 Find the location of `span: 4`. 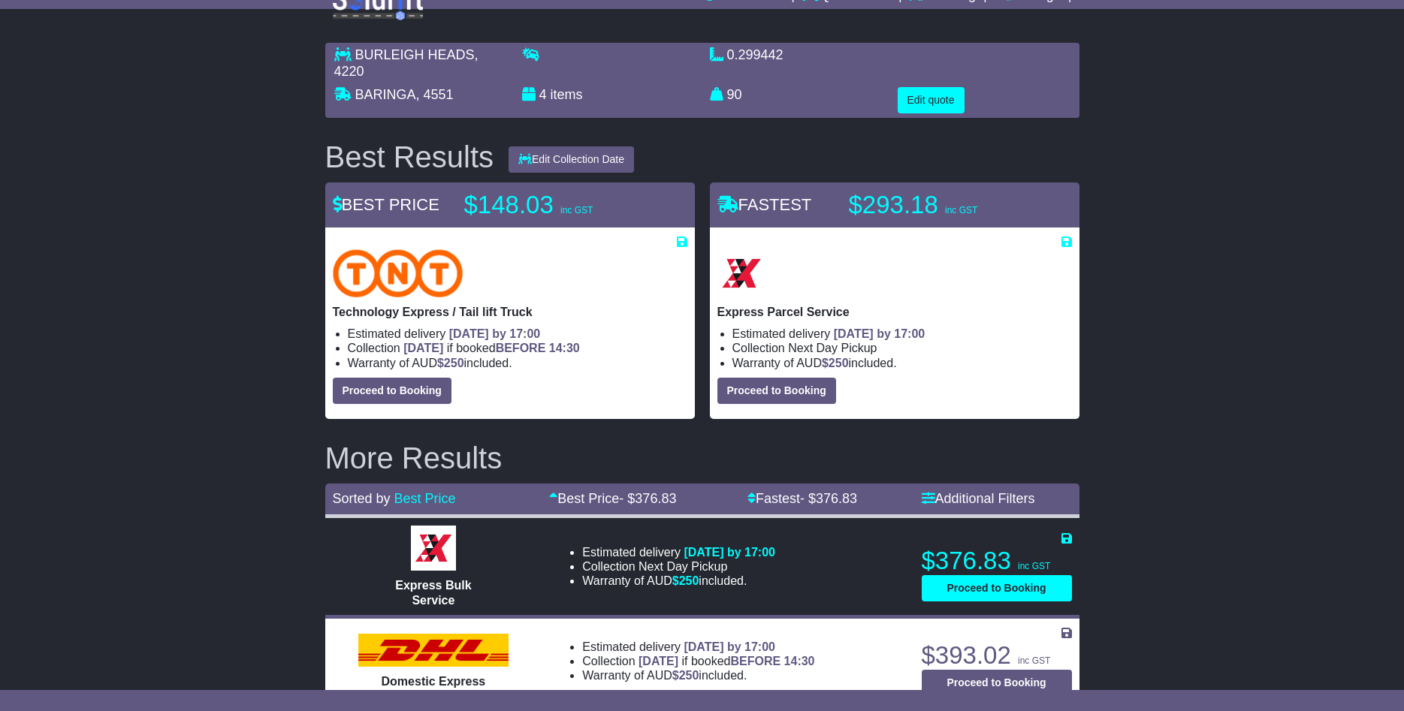

span: 4 is located at coordinates (543, 95).